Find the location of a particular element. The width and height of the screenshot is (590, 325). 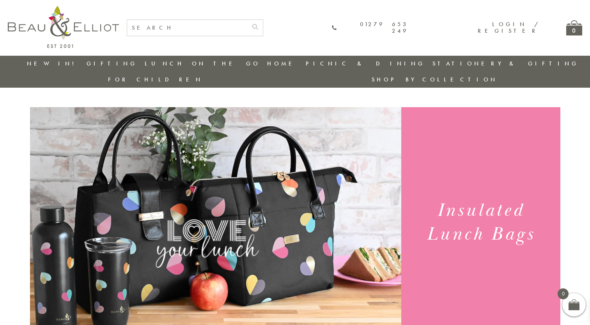

a: Login / Register is located at coordinates (508, 27).